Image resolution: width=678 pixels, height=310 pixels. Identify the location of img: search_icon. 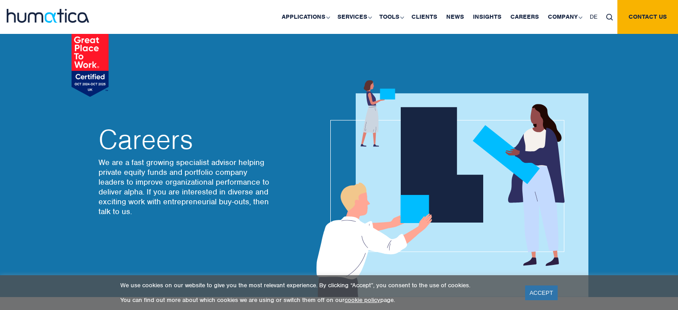
(610, 17).